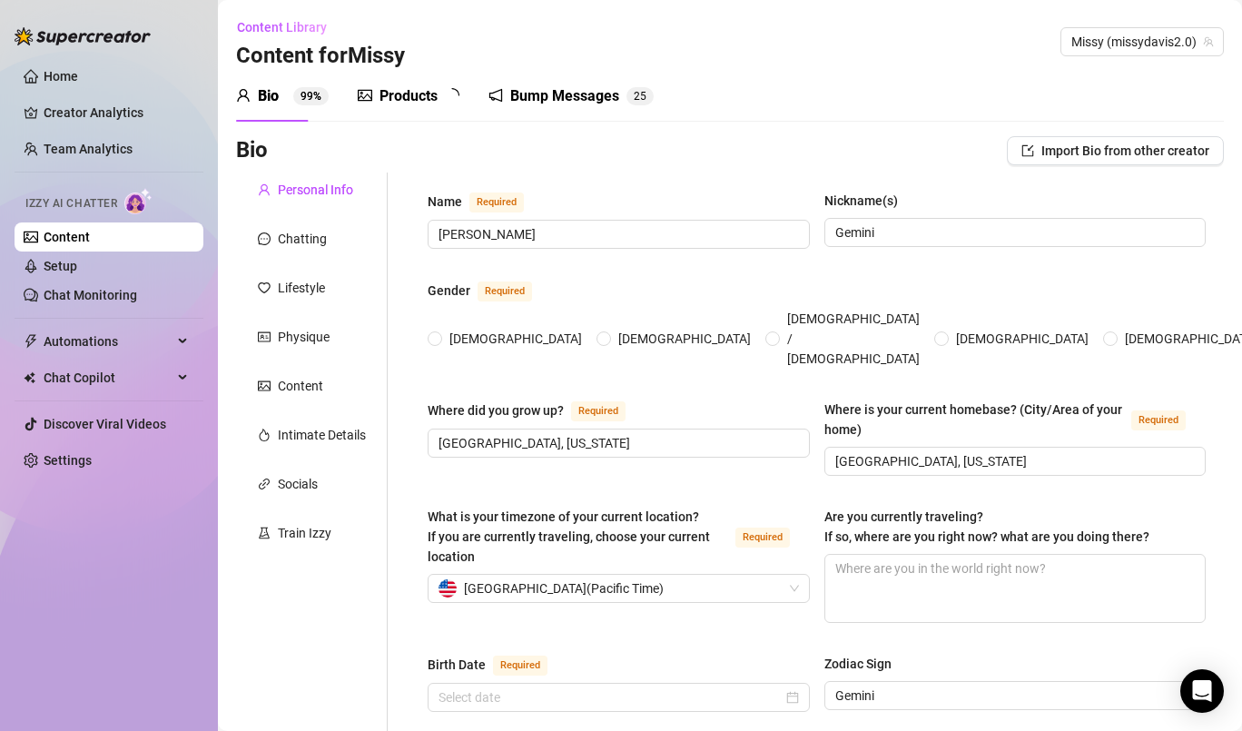 This screenshot has width=1242, height=731. What do you see at coordinates (264, 435) in the screenshot?
I see `span: fire` at bounding box center [264, 435].